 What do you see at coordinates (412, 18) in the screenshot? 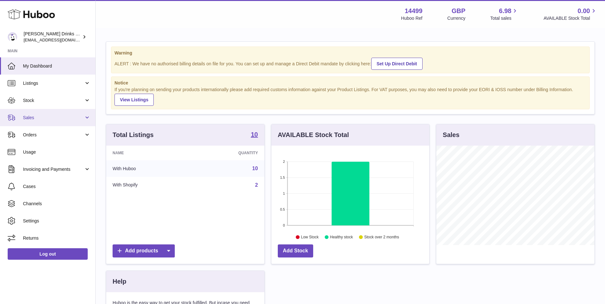
I see `div: Huboo Ref` at bounding box center [412, 18].